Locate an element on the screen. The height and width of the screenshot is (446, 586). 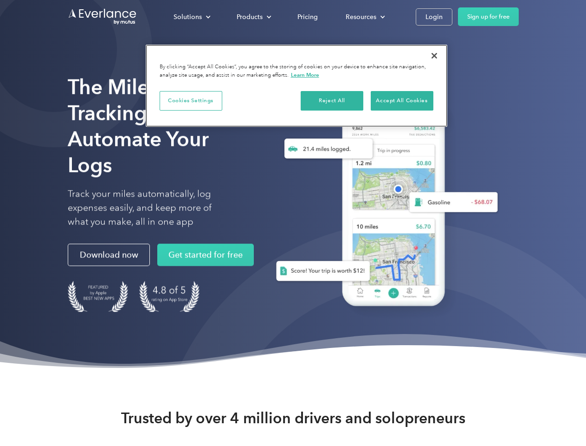
strong: Trusted by over 4 million drivers and solopreneurs is located at coordinates (293, 418).